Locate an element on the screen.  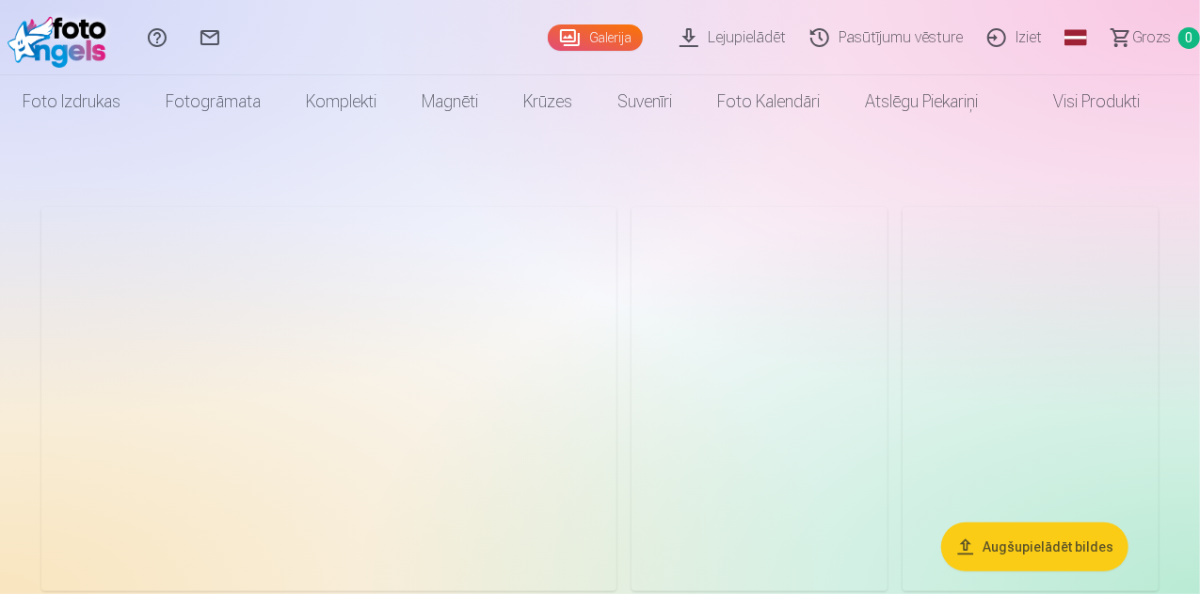
a: Atslēgu piekariņi is located at coordinates (922, 102).